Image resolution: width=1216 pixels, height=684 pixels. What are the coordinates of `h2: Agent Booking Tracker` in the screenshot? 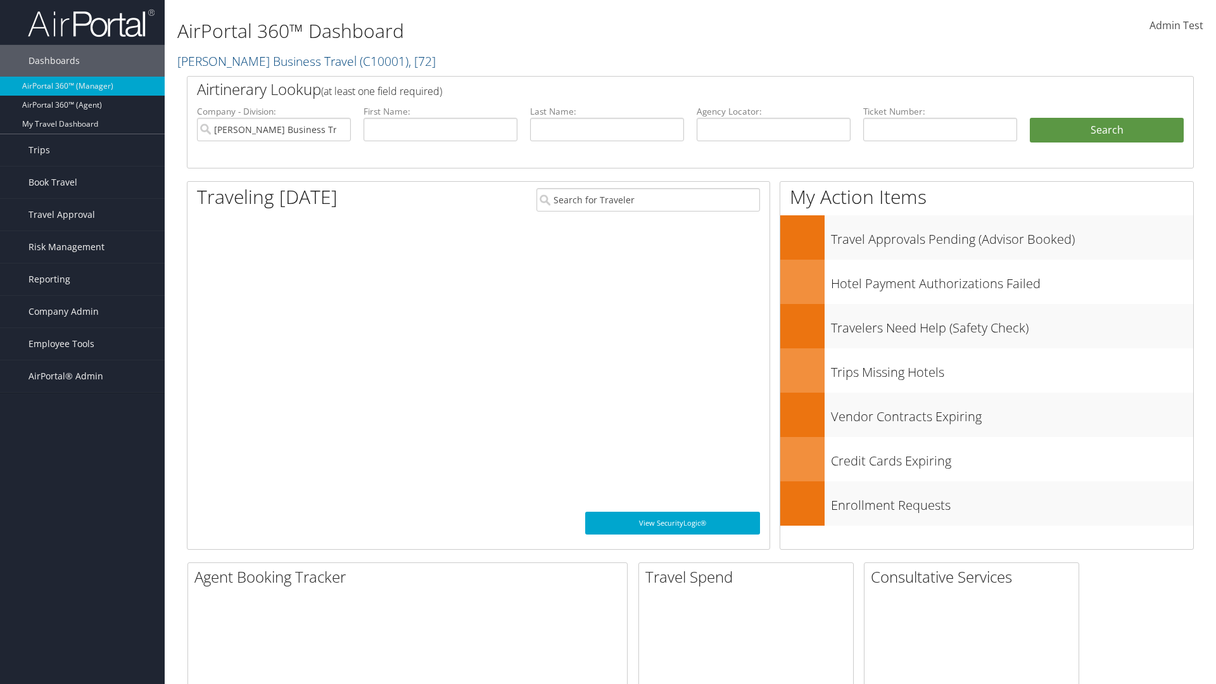 It's located at (410, 577).